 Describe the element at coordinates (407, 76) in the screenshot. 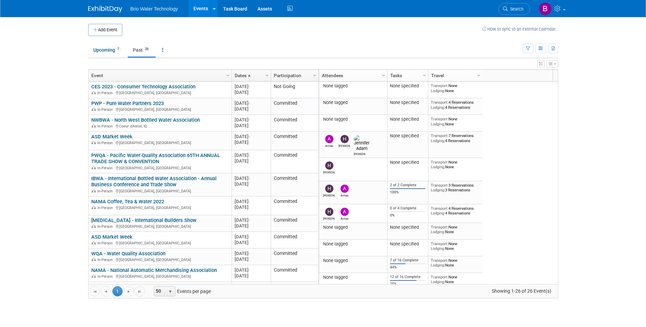

I see `a: Tasks` at that location.